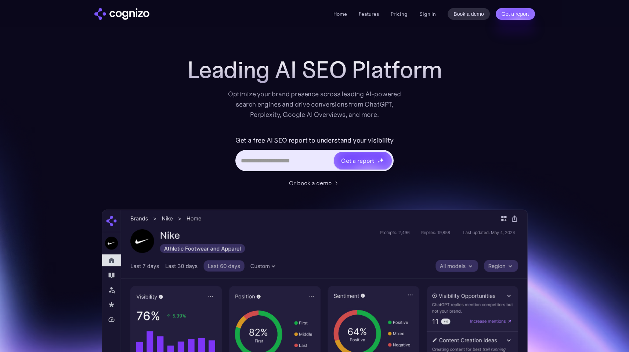 The image size is (629, 352). What do you see at coordinates (315, 70) in the screenshot?
I see `h1: Leading AI SEO Platform` at bounding box center [315, 70].